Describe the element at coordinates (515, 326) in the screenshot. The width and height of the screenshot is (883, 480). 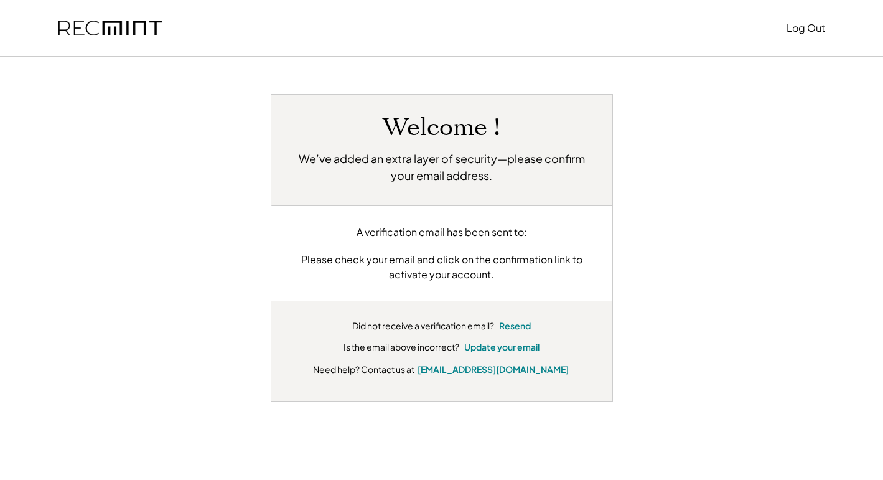
I see `button: Resend` at that location.